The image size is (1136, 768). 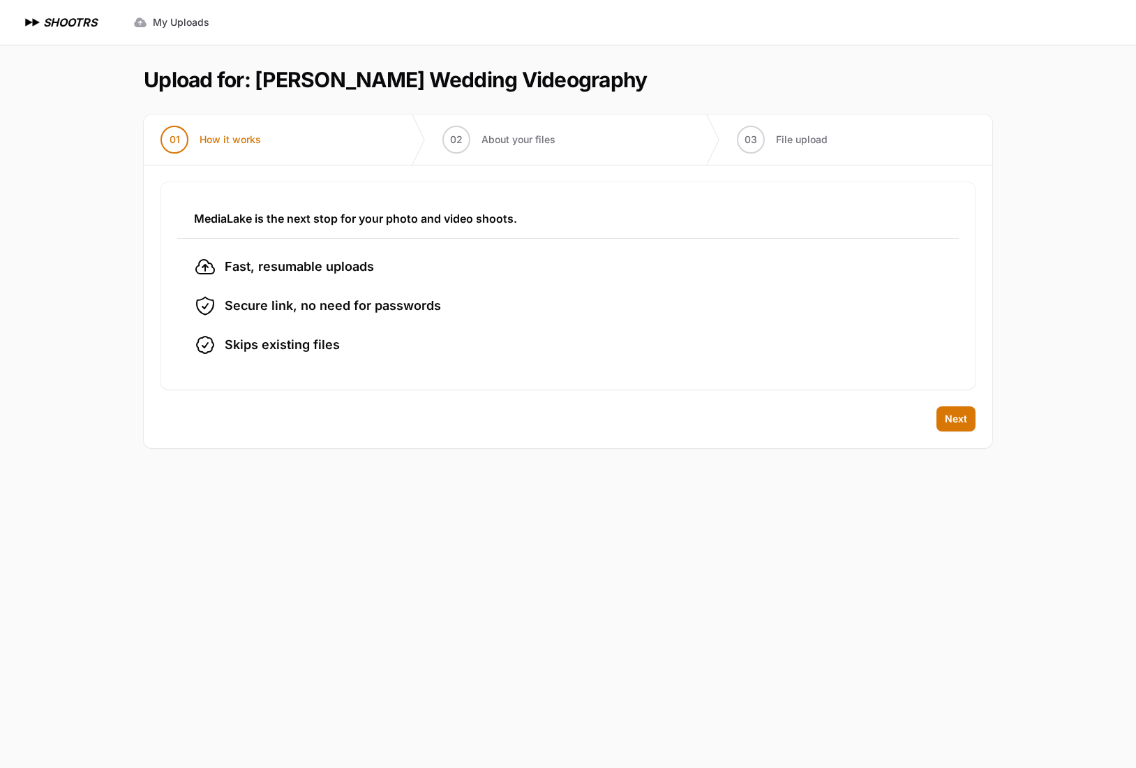 What do you see at coordinates (956, 419) in the screenshot?
I see `span: Next` at bounding box center [956, 419].